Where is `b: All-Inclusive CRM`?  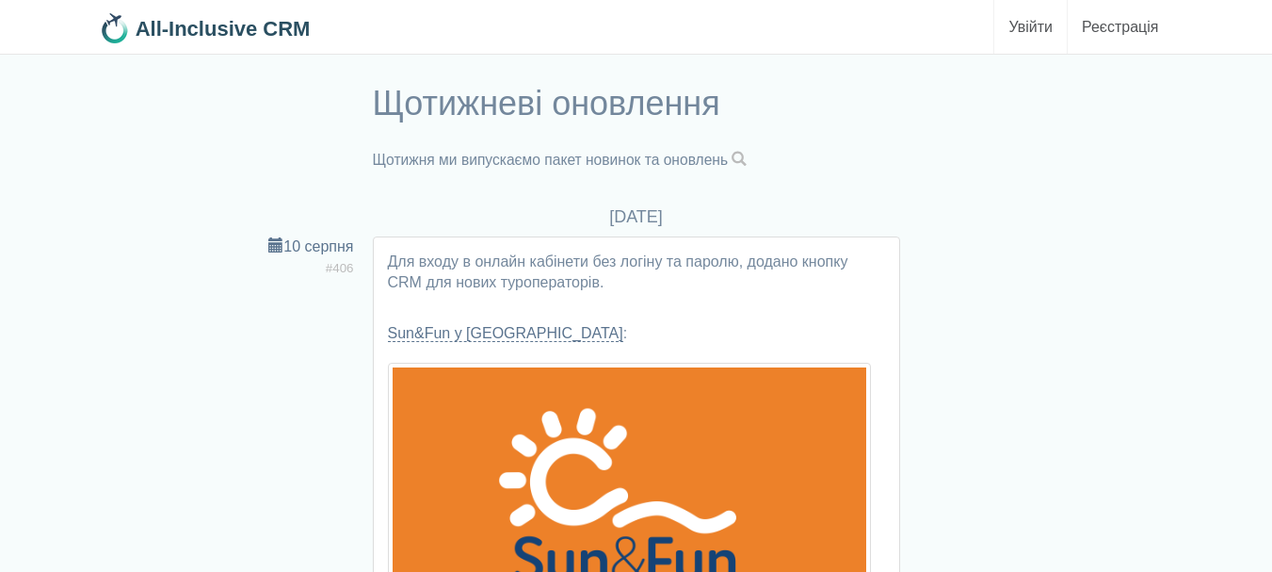
b: All-Inclusive CRM is located at coordinates (223, 28).